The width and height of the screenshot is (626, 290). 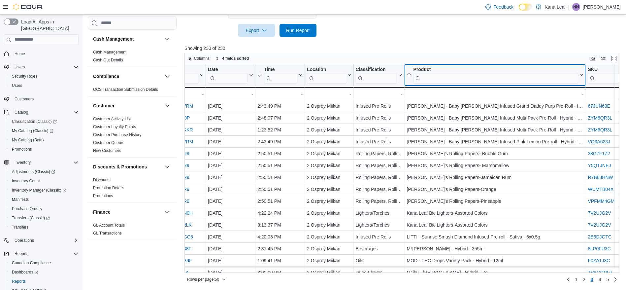 What do you see at coordinates (44, 199) in the screenshot?
I see `button: Manifests` at bounding box center [44, 199].